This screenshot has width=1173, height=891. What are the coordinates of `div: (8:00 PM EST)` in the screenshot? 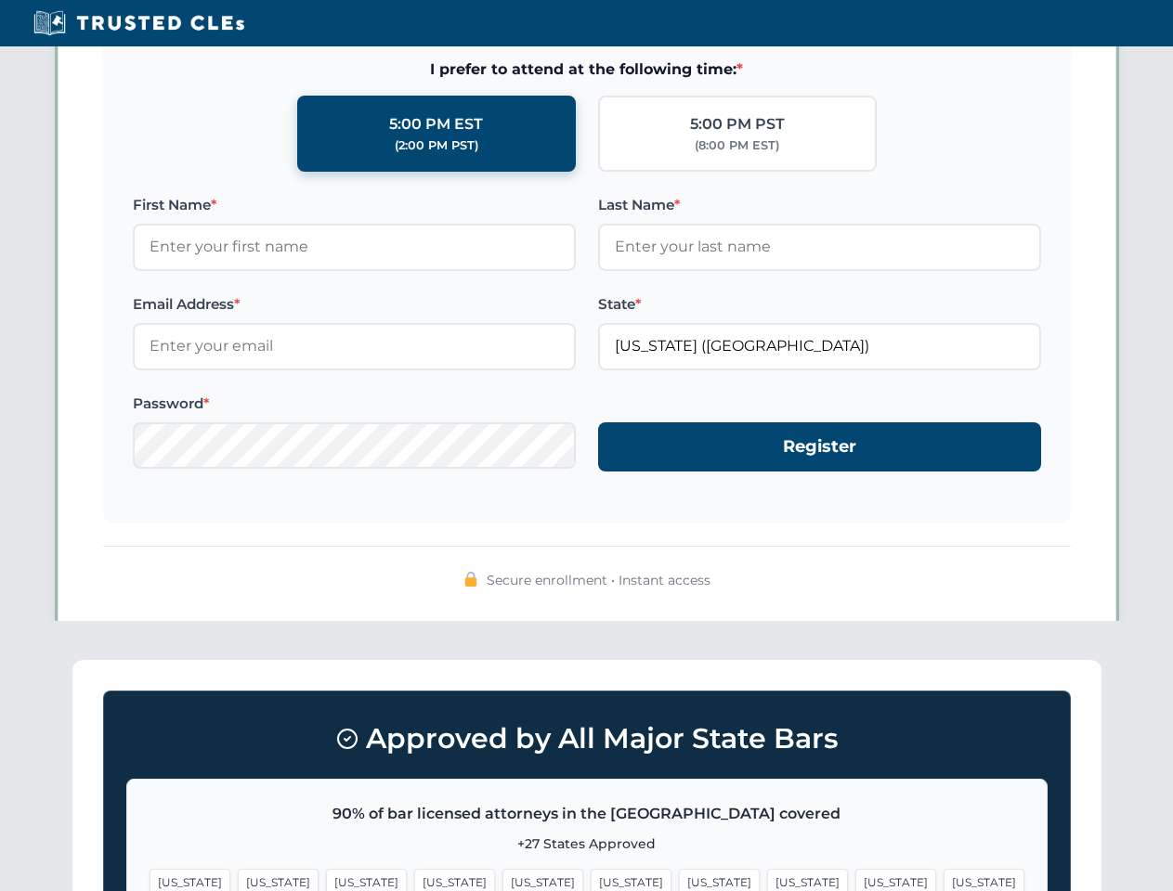 It's located at (736, 146).